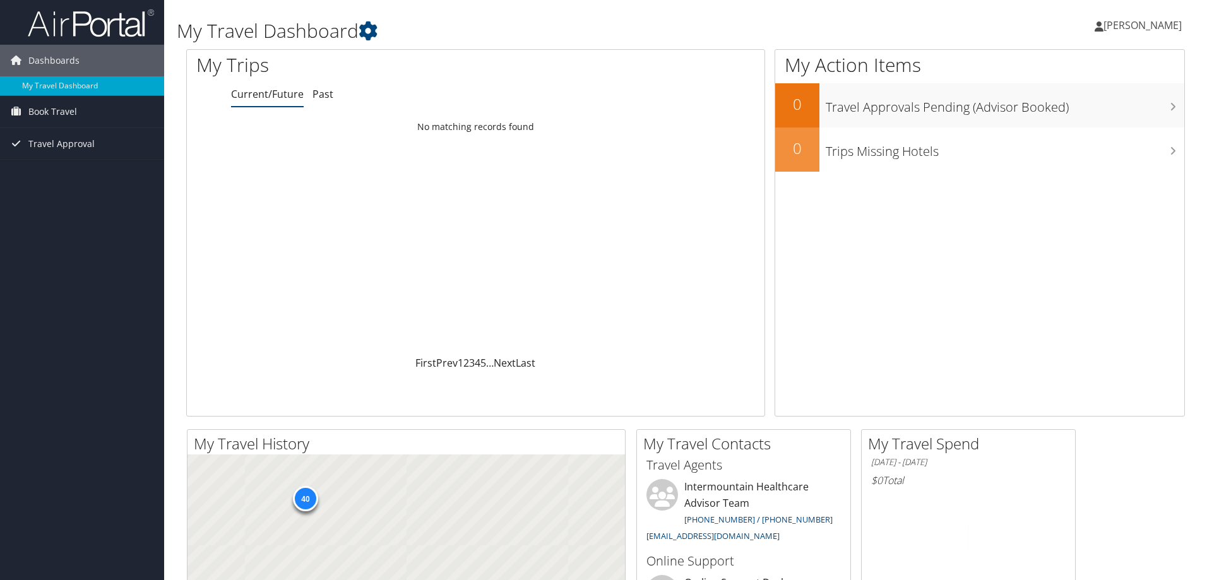 This screenshot has height=580, width=1207. What do you see at coordinates (980, 150) in the screenshot?
I see `a: 0Trips Missing Hotels` at bounding box center [980, 150].